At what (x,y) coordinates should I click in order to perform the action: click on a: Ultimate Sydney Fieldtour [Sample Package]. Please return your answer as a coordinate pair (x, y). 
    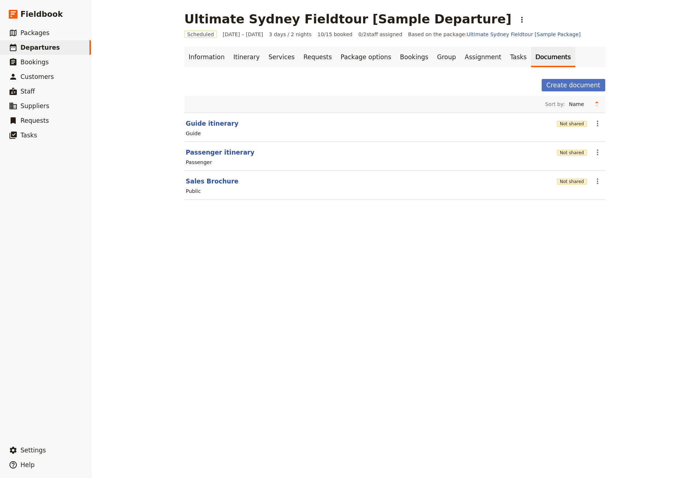
    Looking at the image, I should click on (524, 34).